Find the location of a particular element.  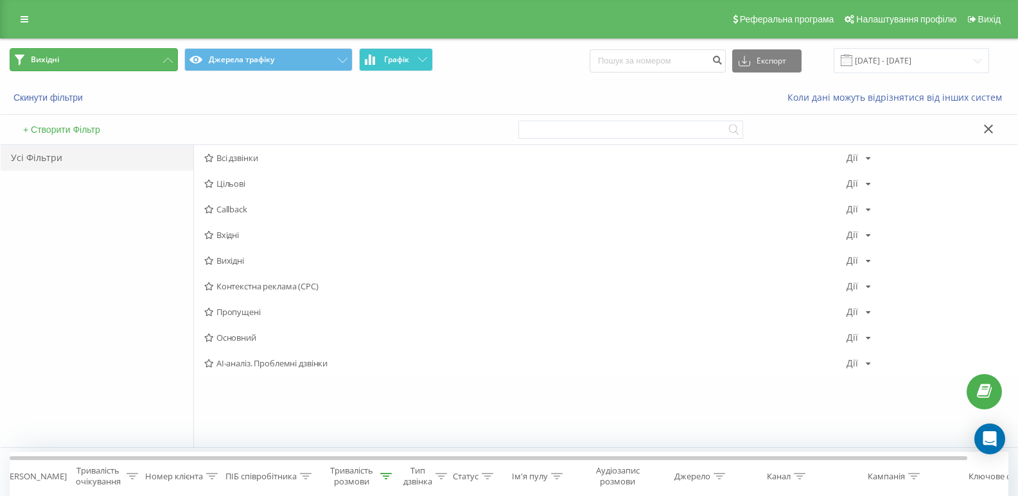

span: Цільові is located at coordinates (525, 184).